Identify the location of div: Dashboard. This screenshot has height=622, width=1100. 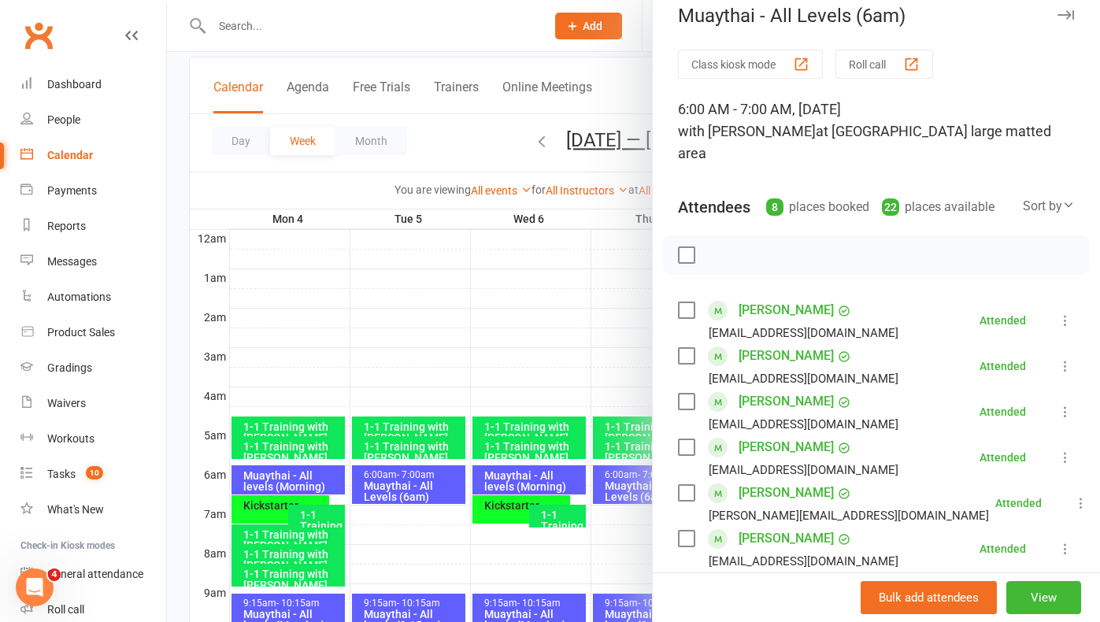
(74, 84).